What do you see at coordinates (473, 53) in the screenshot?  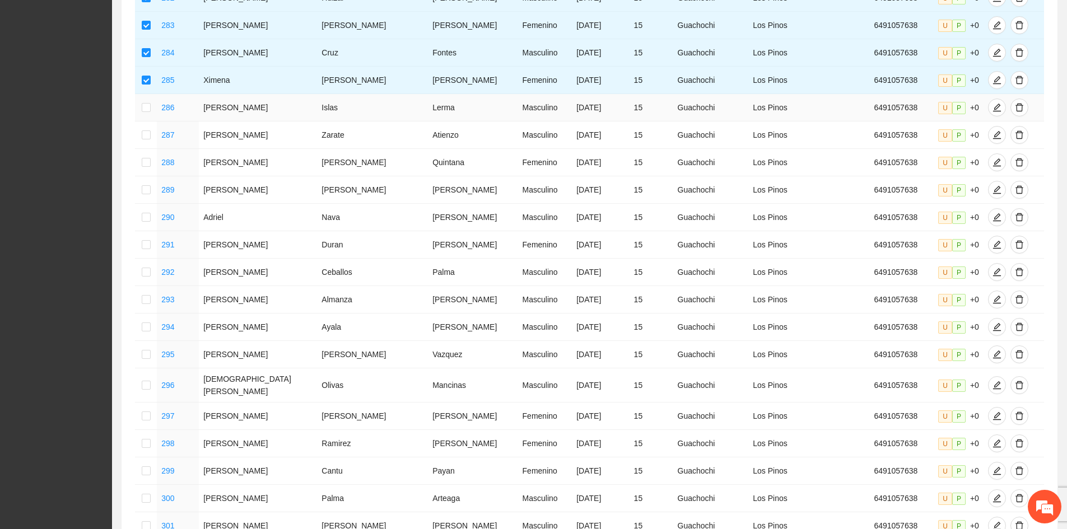 I see `td: Fontes` at bounding box center [473, 53].